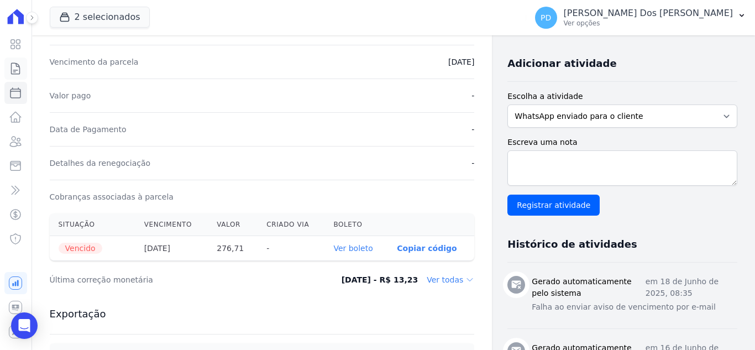 This screenshot has width=755, height=350. Describe the element at coordinates (80, 248) in the screenshot. I see `span: Vencido` at that location.